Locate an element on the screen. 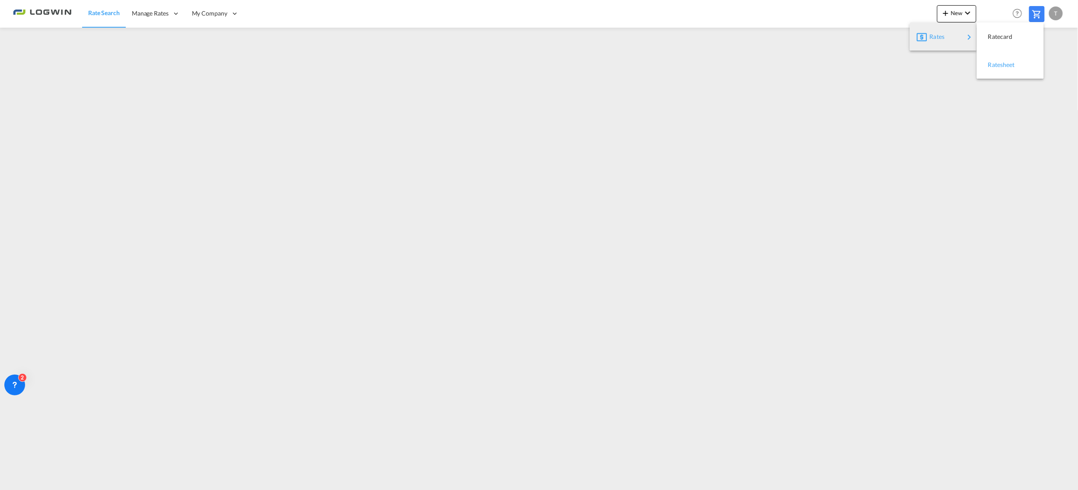  div: Ratesheet is located at coordinates (1010, 65).